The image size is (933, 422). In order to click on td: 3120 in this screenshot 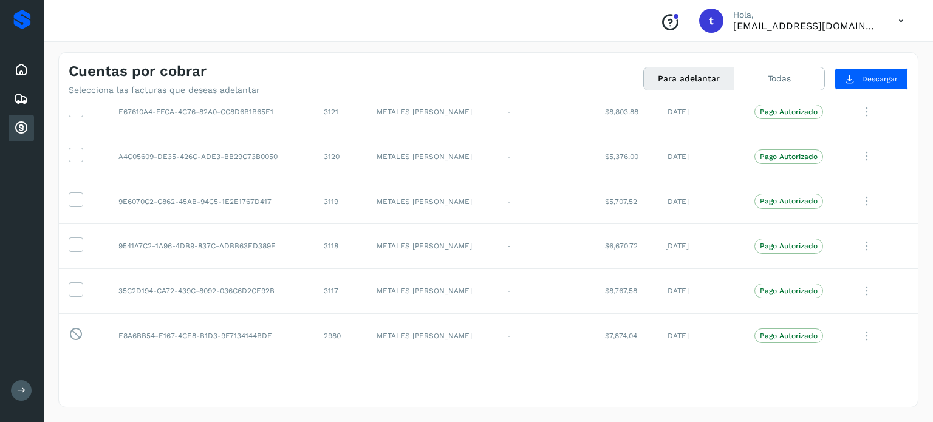, I will do `click(340, 157)`.